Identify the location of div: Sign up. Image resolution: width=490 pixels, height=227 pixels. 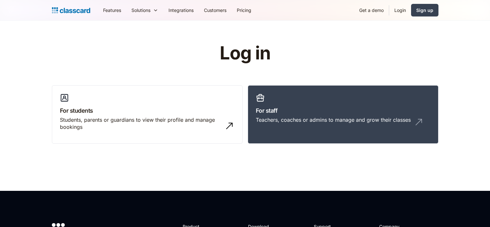
(425, 10).